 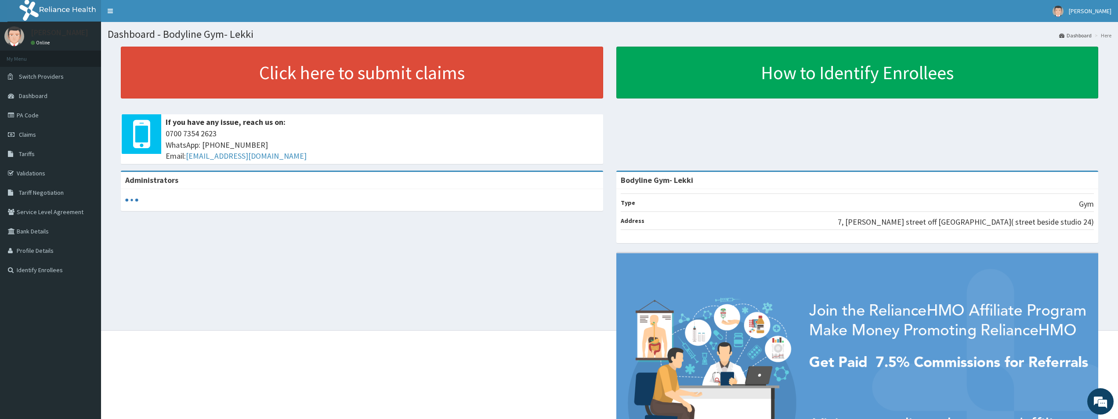 I want to click on span: Dashboard, so click(x=33, y=96).